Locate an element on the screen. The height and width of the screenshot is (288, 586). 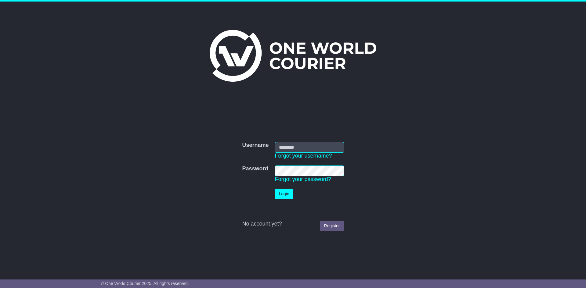
a: Forgot your username? is located at coordinates (303, 156).